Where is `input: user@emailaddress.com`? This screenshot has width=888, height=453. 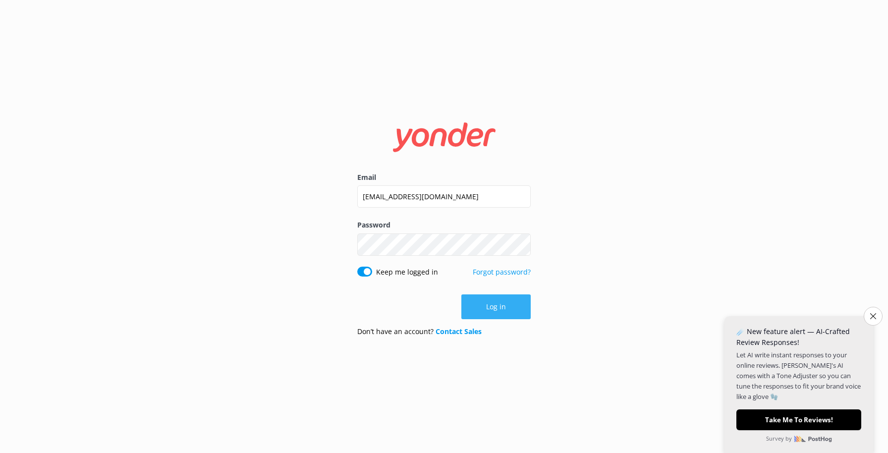
input: user@emailaddress.com is located at coordinates (444, 196).